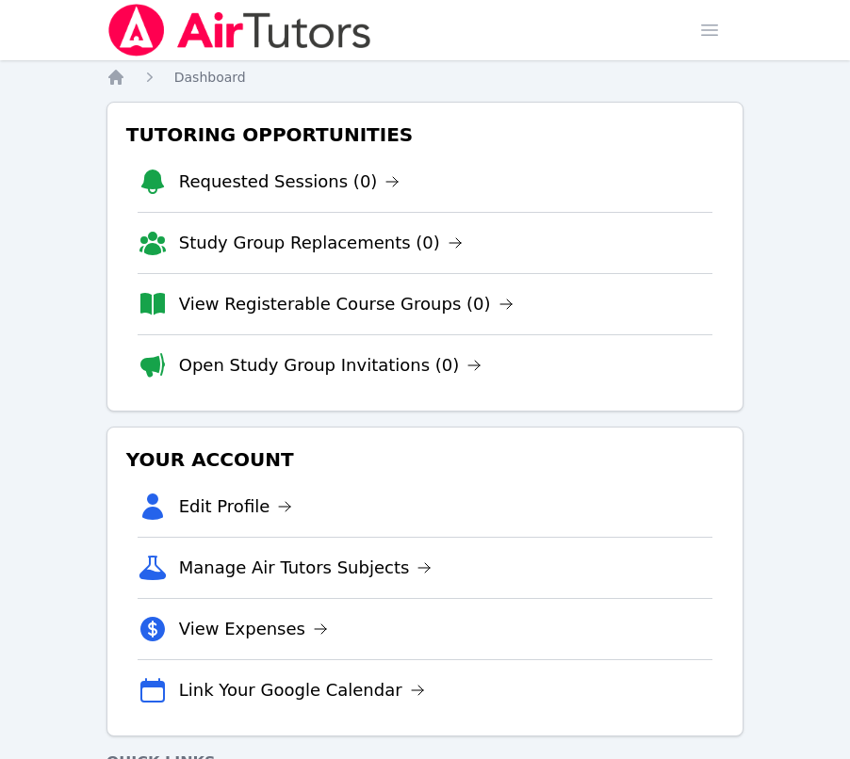  I want to click on a: Edit Profile, so click(236, 507).